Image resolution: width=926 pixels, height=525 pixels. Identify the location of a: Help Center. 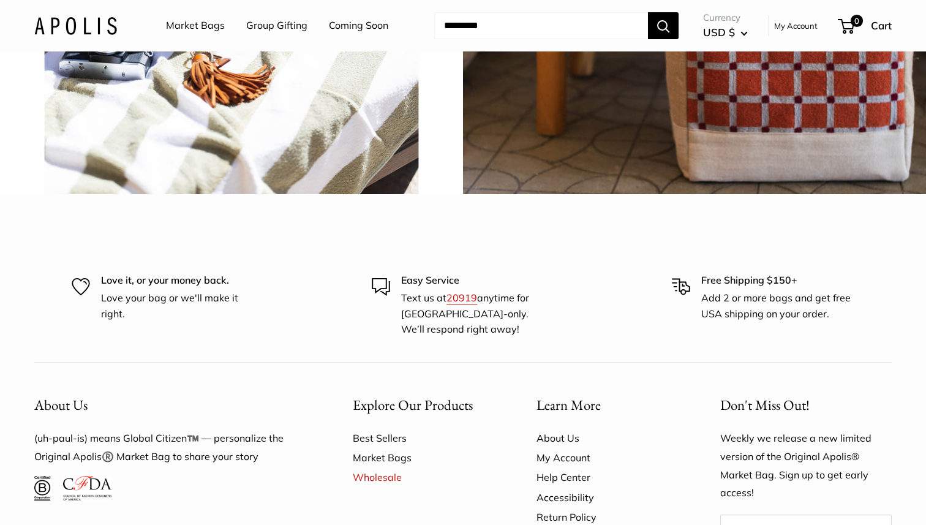
(607, 477).